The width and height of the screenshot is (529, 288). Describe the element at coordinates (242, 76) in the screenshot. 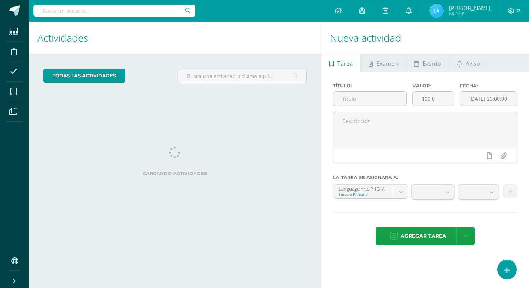

I see `input: Busca una actividad próxima aquí...` at that location.